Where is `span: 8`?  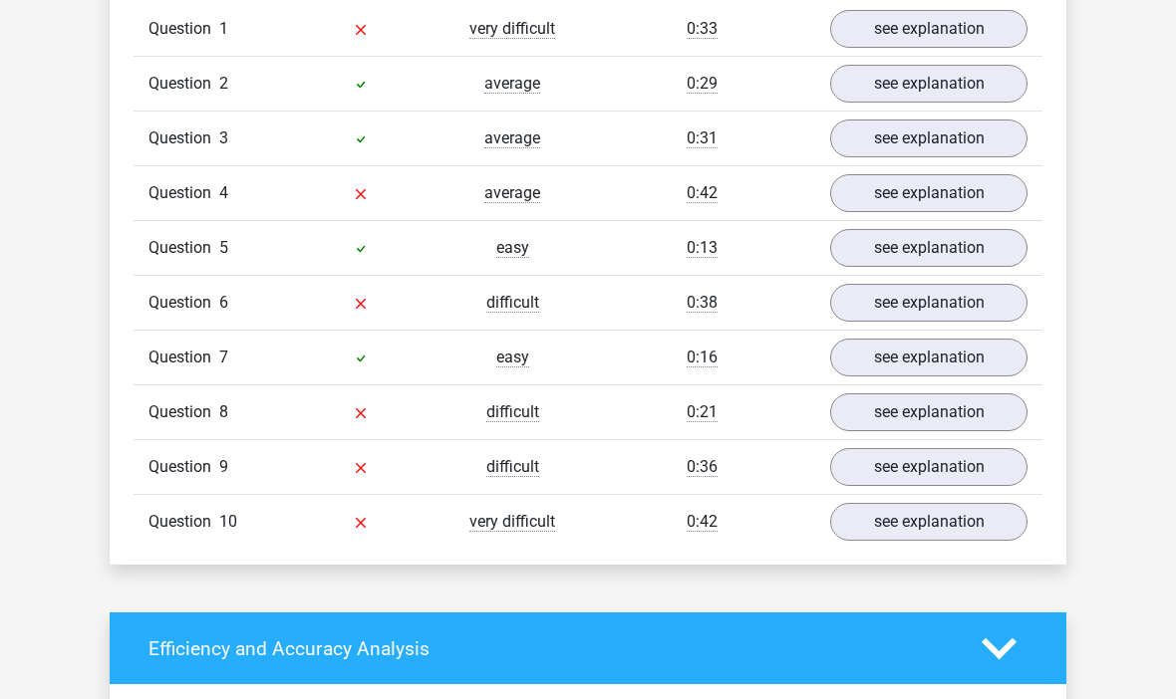
span: 8 is located at coordinates (223, 412).